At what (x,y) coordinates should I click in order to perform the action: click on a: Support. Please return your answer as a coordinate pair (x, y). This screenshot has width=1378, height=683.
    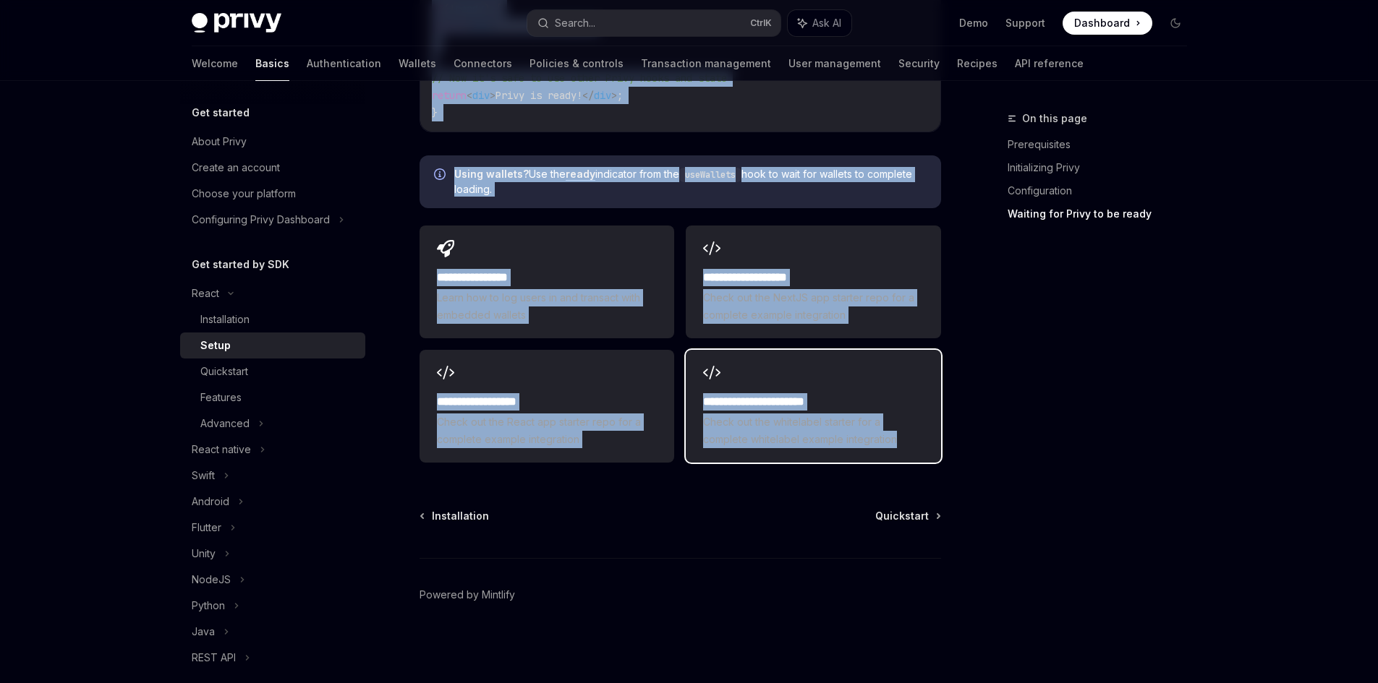
    Looking at the image, I should click on (1025, 23).